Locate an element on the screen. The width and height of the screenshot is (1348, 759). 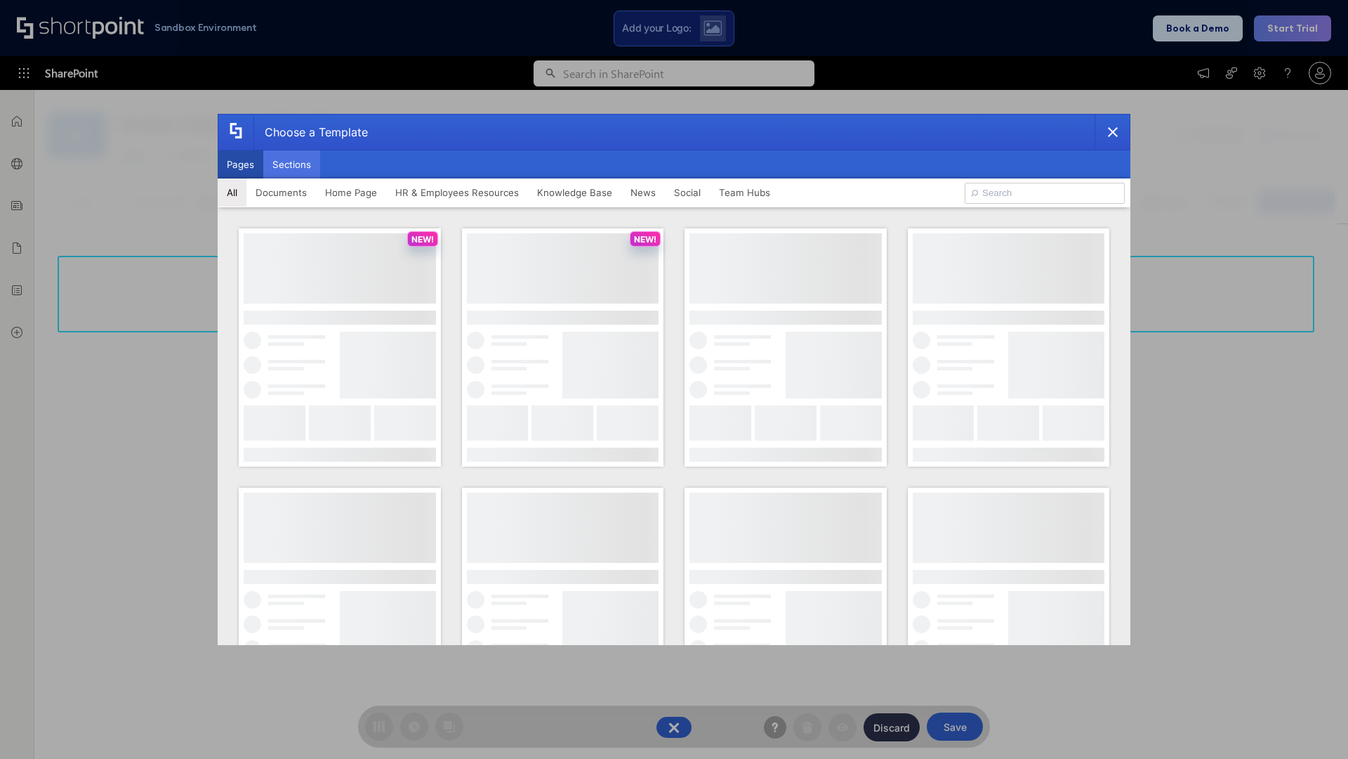
button: Sections is located at coordinates (291, 164).